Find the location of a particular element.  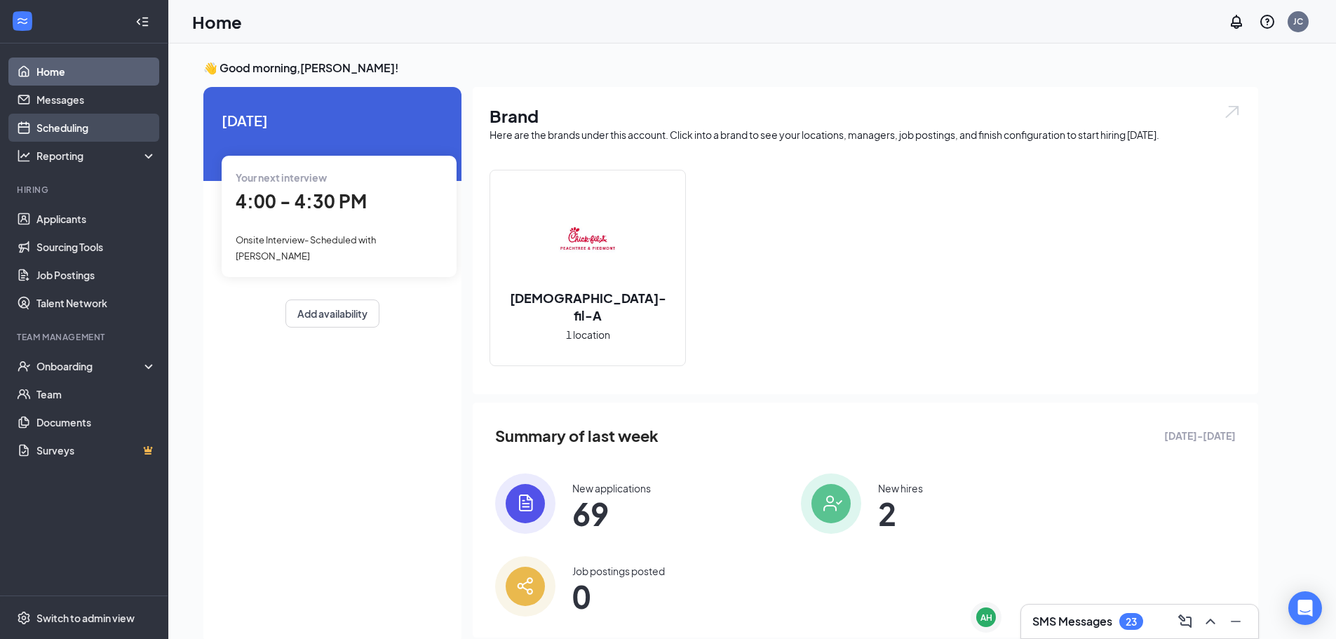

div: New applications is located at coordinates (611, 488).